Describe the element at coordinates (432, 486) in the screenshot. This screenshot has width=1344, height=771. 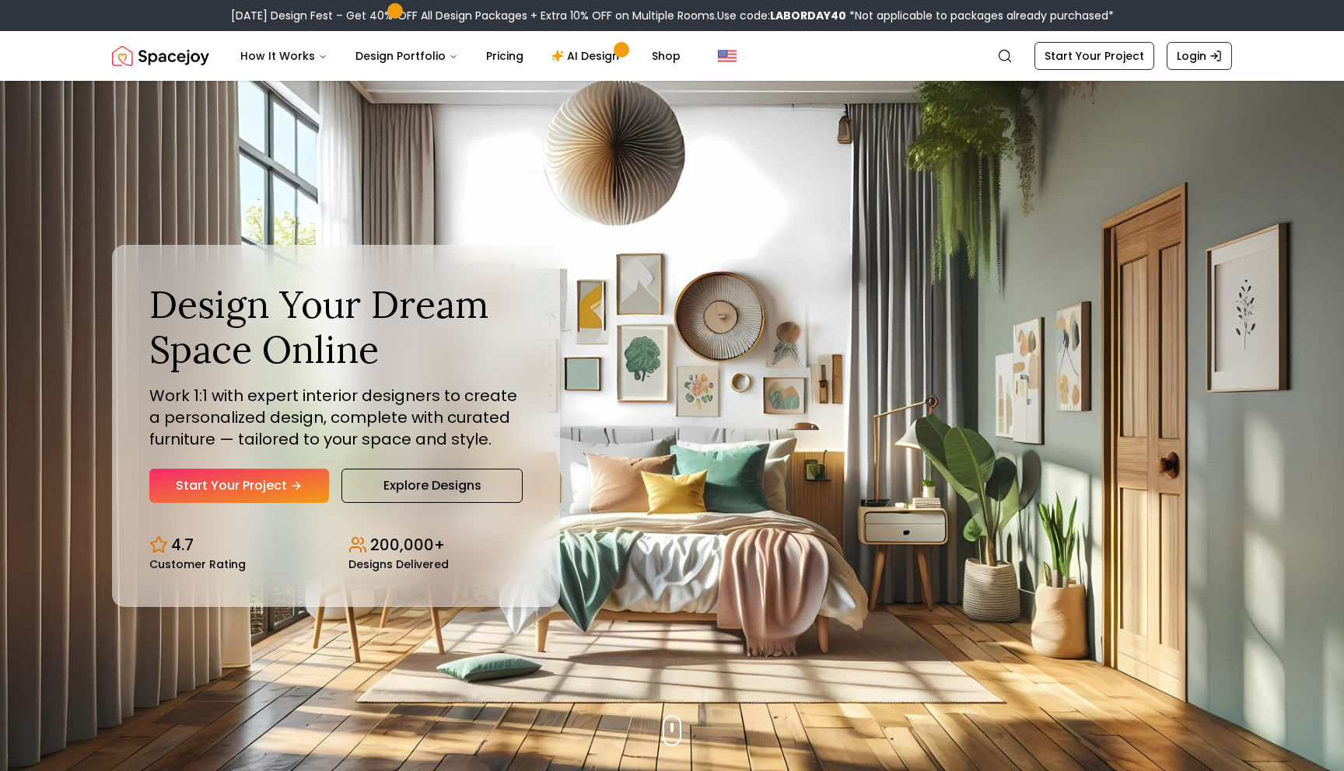
I see `a: Explore Designs` at that location.